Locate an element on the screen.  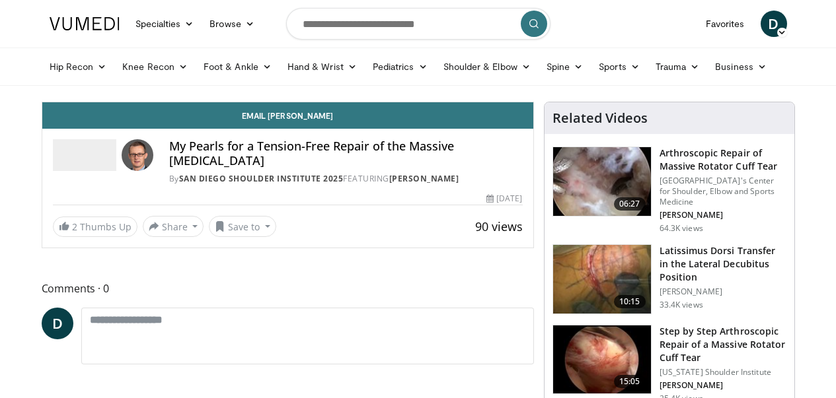
a: Hand & Wrist is located at coordinates (322, 67).